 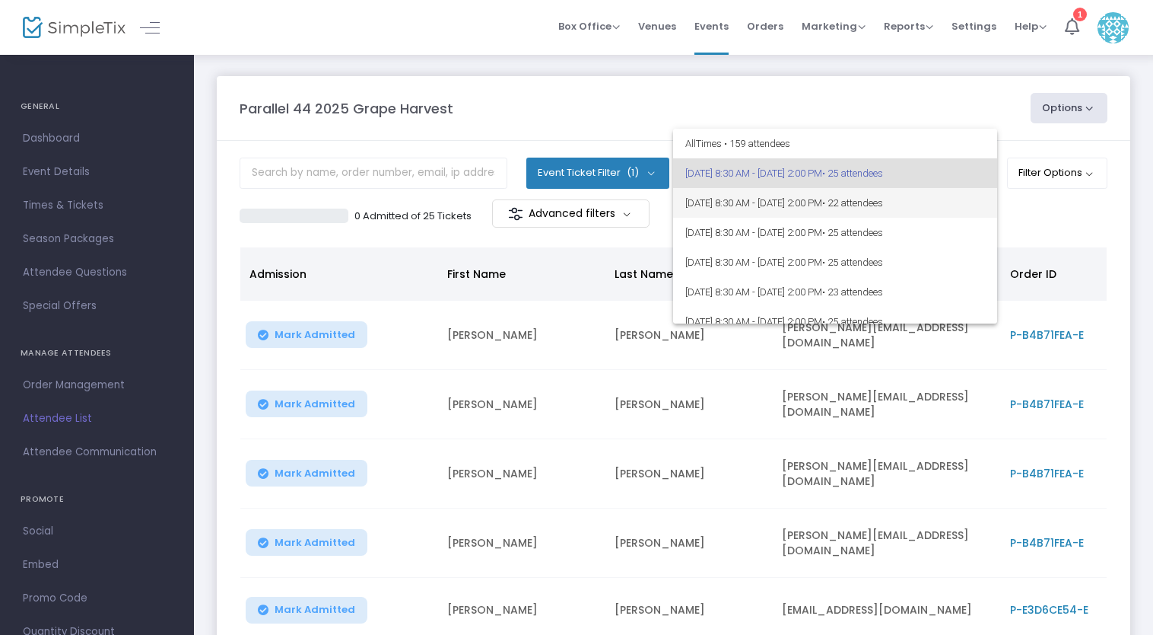 I want to click on span: • 23 attendees, so click(x=853, y=291).